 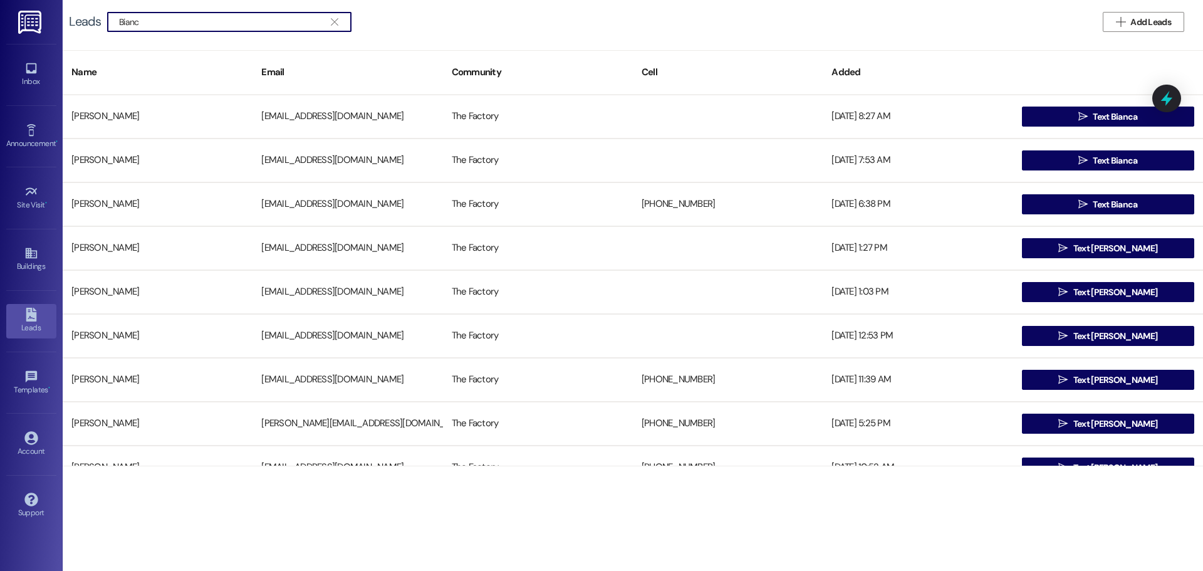 I want to click on div: Email, so click(x=347, y=72).